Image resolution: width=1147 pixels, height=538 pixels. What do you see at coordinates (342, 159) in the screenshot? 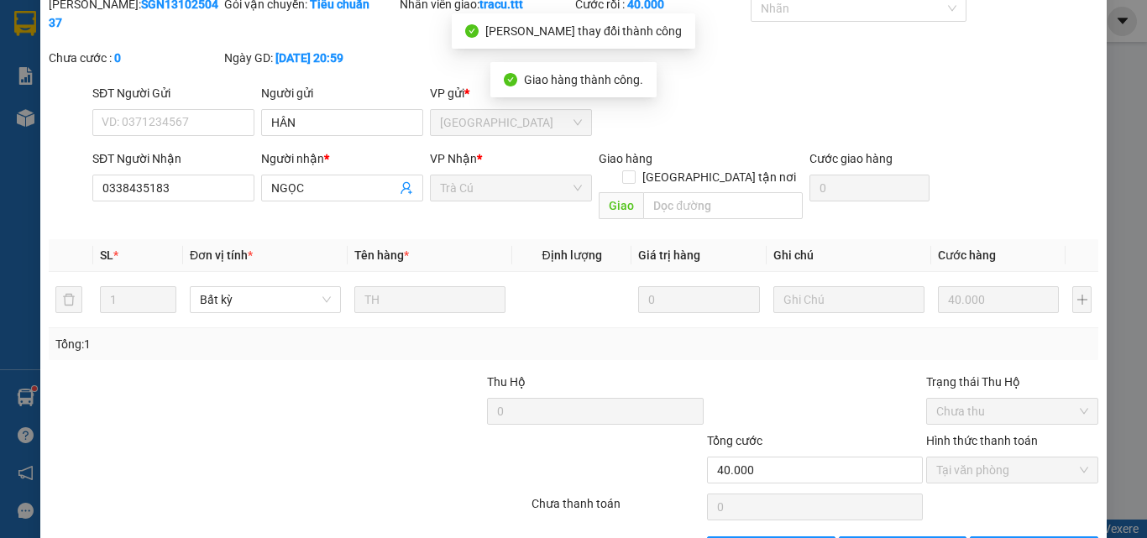
I see `div: Người nhận` at bounding box center [342, 159].